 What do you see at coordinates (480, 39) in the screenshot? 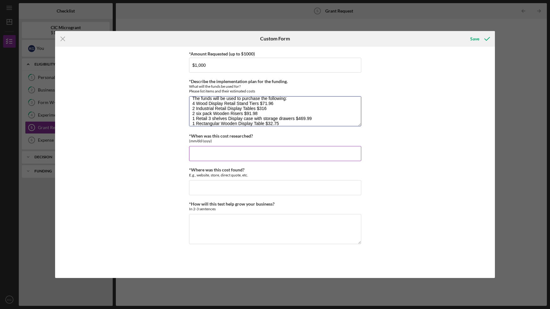
I see `button: Save` at bounding box center [480, 39].